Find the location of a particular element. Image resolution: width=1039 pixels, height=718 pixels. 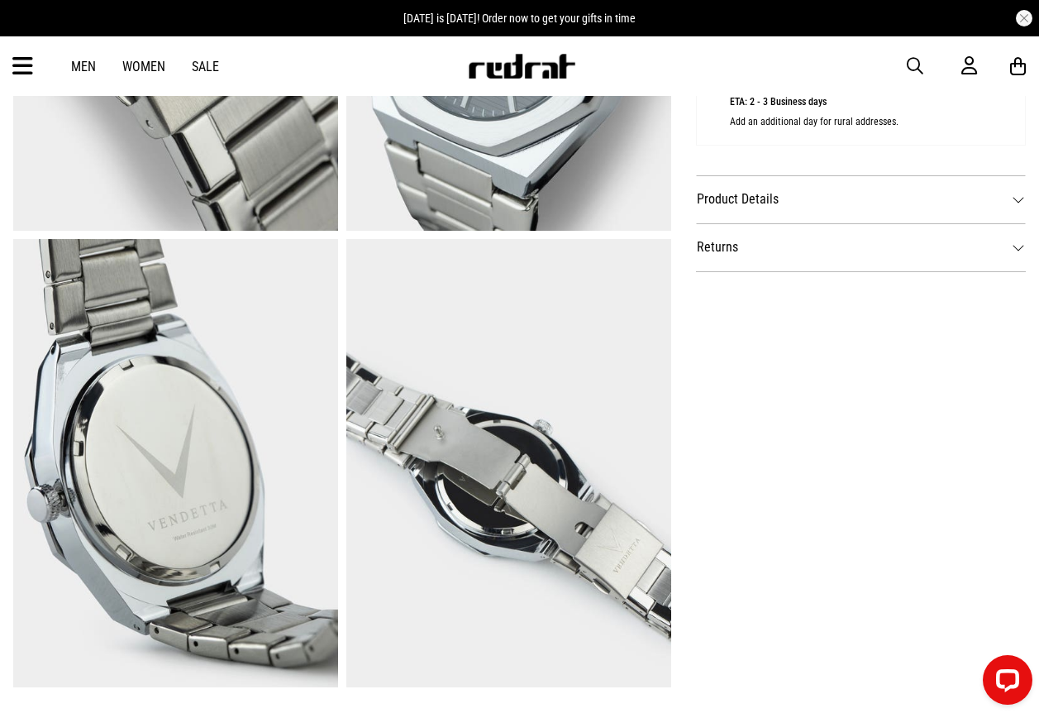

dt: Returns is located at coordinates (861, 247).